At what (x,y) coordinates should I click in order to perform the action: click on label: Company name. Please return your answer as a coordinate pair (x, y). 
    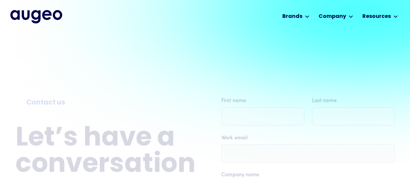
    Looking at the image, I should click on (308, 175).